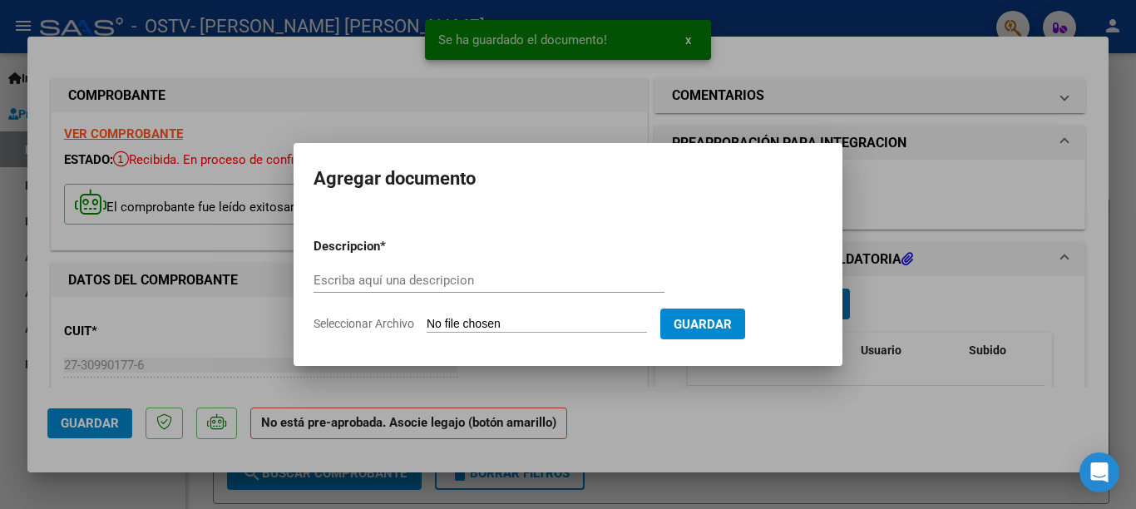 This screenshot has height=509, width=1136. What do you see at coordinates (1100, 473) in the screenshot?
I see `div: Open Intercom Messenger` at bounding box center [1100, 473].